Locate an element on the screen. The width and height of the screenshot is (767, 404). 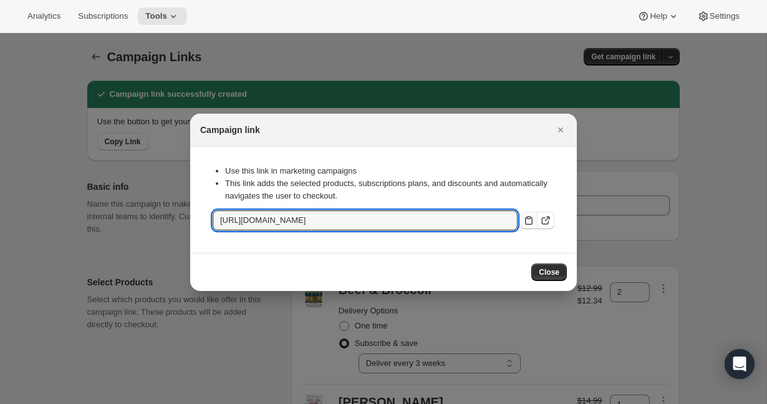
button: Tools is located at coordinates (162, 16).